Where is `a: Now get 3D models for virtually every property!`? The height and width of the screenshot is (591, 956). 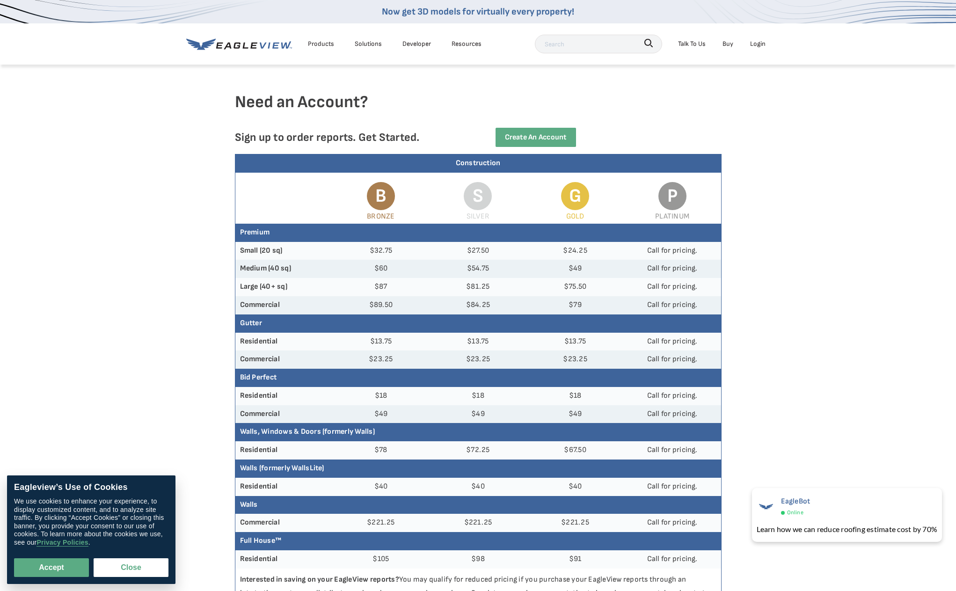 a: Now get 3D models for virtually every property! is located at coordinates (478, 12).